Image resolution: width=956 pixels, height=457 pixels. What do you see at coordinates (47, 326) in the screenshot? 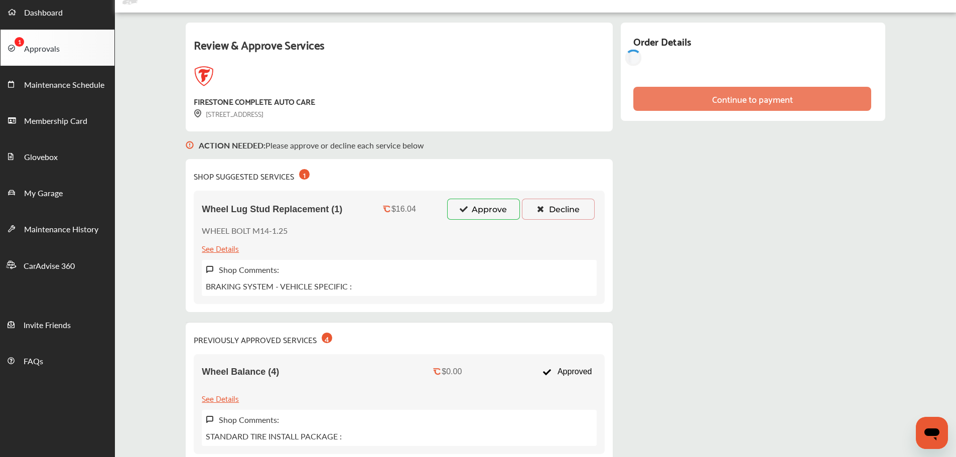
I see `span: Invite Friends` at bounding box center [47, 326].